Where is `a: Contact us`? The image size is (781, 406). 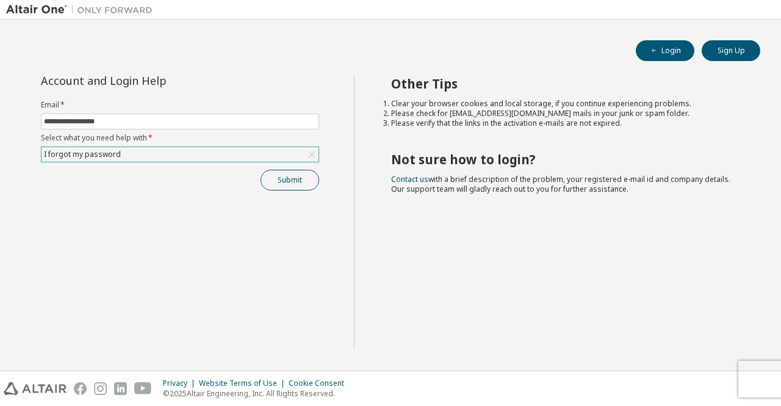
a: Contact us is located at coordinates (409, 179).